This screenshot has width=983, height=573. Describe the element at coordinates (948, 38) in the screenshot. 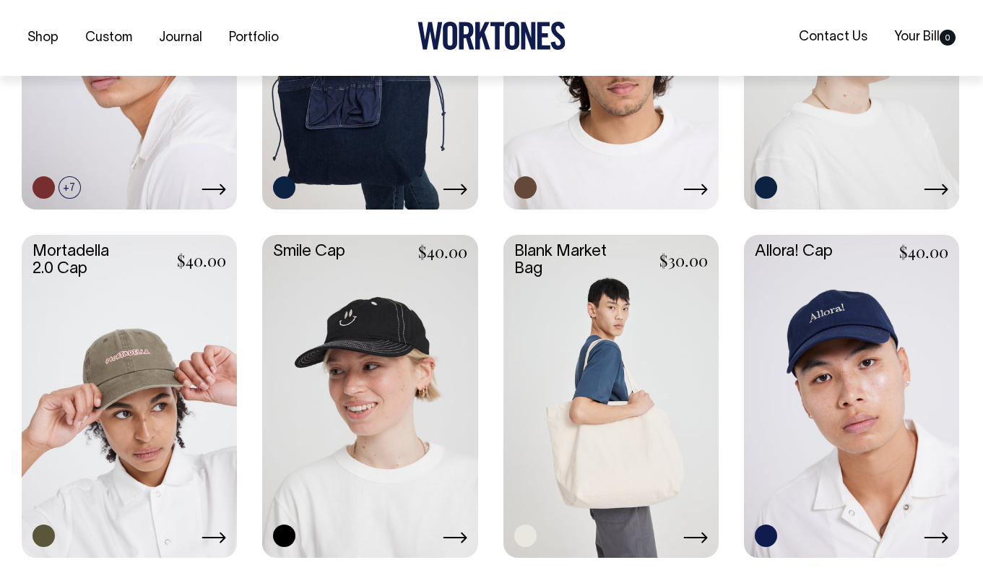

I see `span: 0` at that location.